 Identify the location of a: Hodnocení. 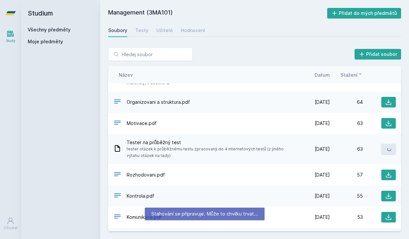
(193, 30).